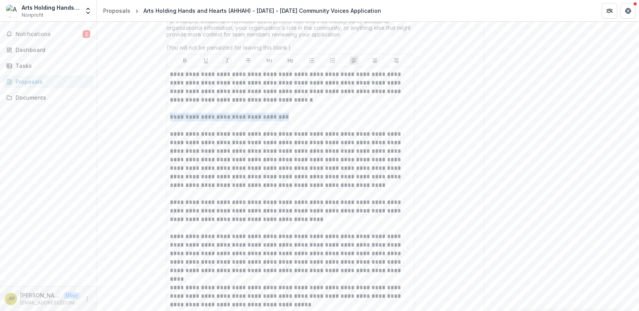  Describe the element at coordinates (48, 97) in the screenshot. I see `a: Documents` at that location.